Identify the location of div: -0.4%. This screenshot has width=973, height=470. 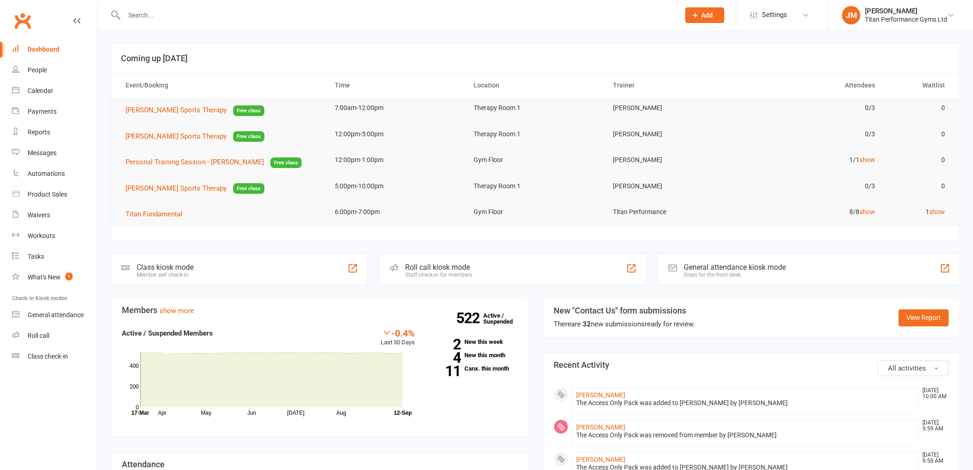
(398, 333).